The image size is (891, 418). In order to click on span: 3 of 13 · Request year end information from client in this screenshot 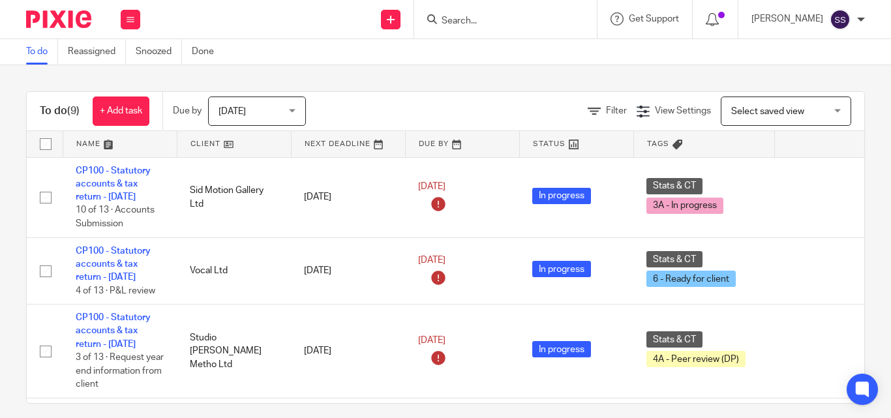, I will do `click(119, 371)`.